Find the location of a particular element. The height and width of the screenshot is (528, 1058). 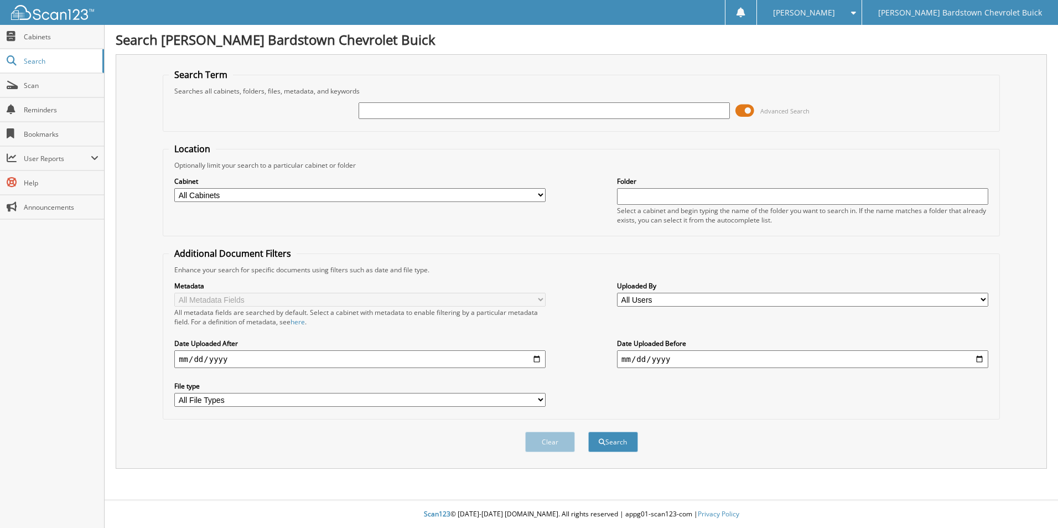

input: end is located at coordinates (802, 359).